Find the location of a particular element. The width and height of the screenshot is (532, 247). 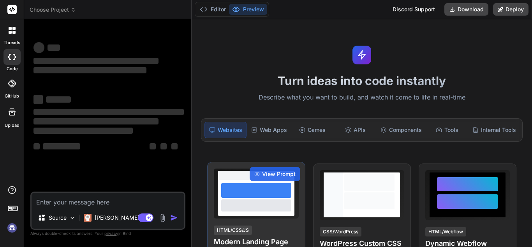

p: Source is located at coordinates (58, 217).